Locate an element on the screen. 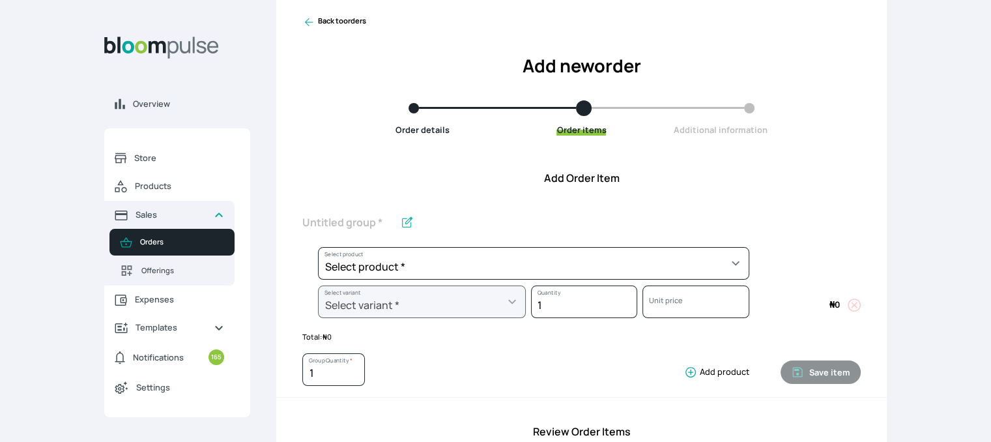 The height and width of the screenshot is (442, 991). span: Sales is located at coordinates (169, 214).